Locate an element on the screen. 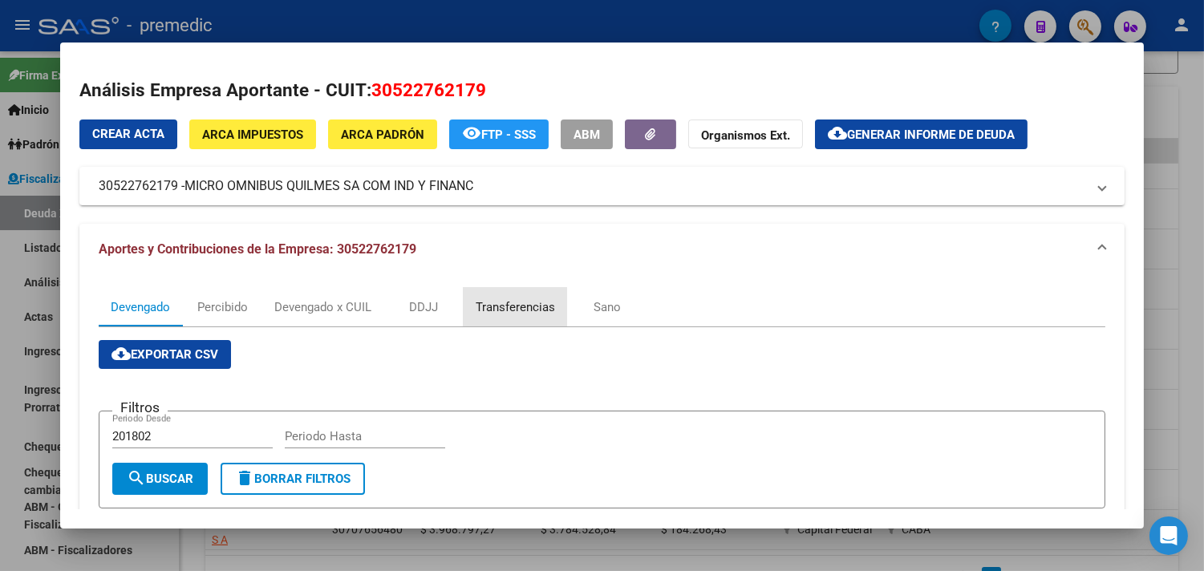  button: Crear Acta is located at coordinates (128, 134).